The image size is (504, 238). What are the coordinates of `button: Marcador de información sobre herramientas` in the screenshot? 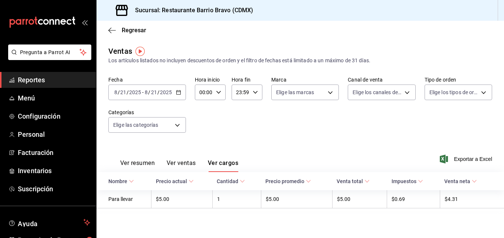 It's located at (140, 51).